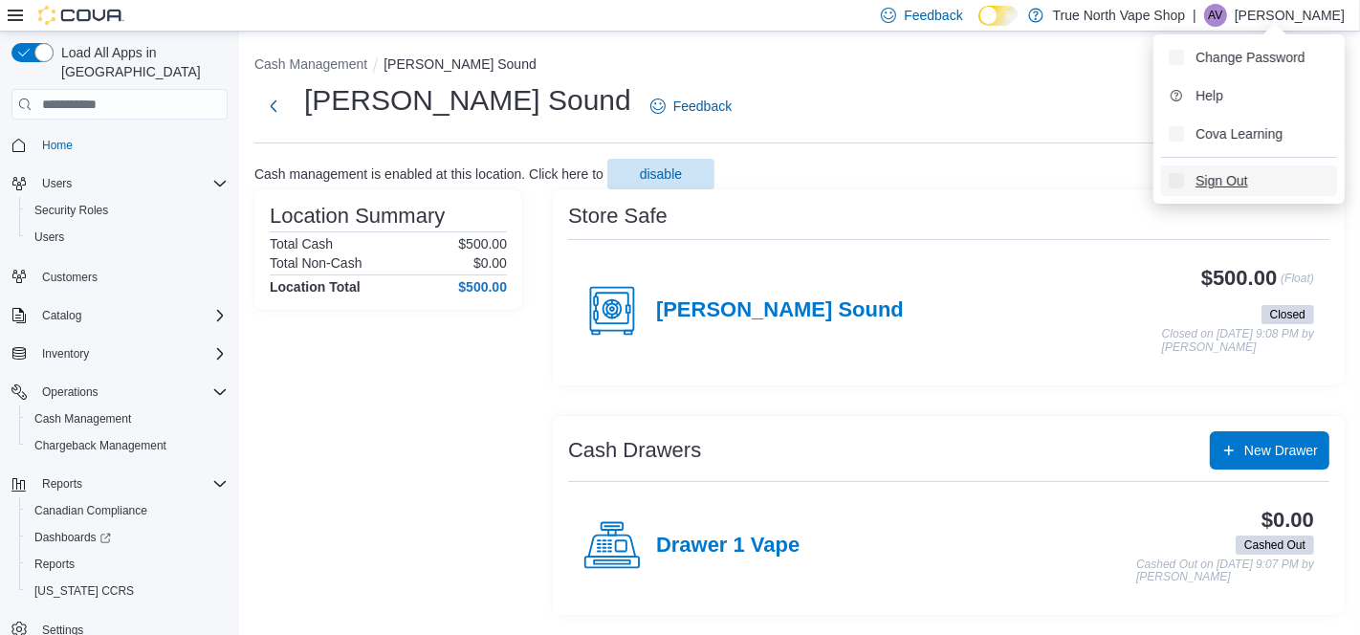 This screenshot has width=1360, height=635. Describe the element at coordinates (1239, 134) in the screenshot. I see `span: Cova Learning` at that location.